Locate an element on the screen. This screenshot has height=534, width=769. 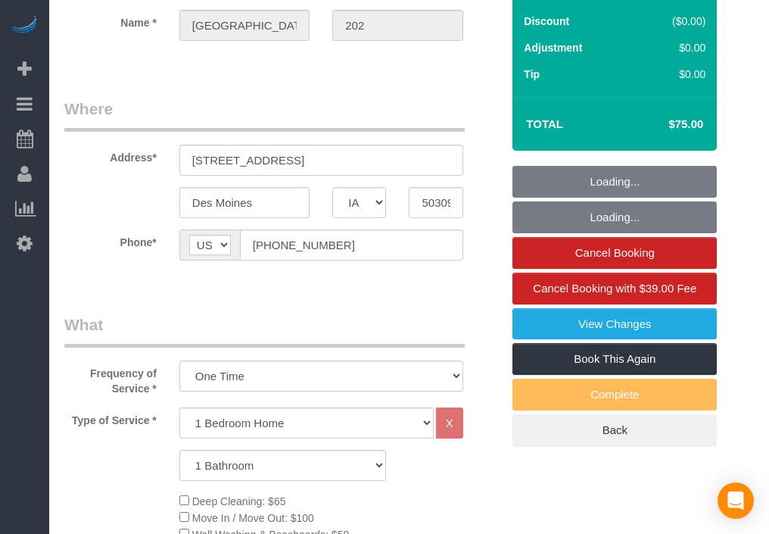
span: Move In / Move Out: $100 is located at coordinates (253, 518).